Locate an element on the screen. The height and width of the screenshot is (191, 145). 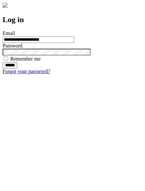
img: logo-4e3dc11c47720685a147b03b5a06dd966a58ff35d612b21f08c02c0306f2b779.png is located at coordinates (5, 5).